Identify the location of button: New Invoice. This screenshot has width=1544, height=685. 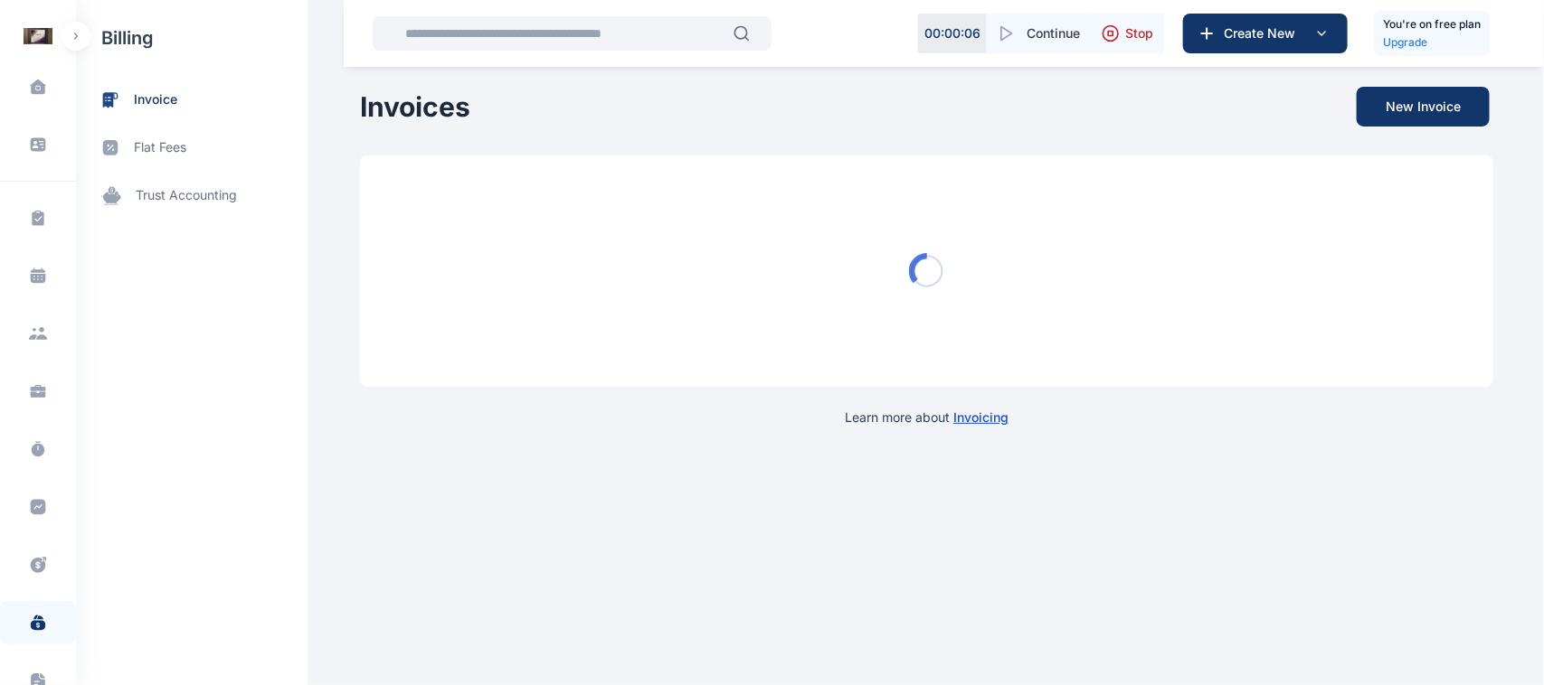
(1422, 107).